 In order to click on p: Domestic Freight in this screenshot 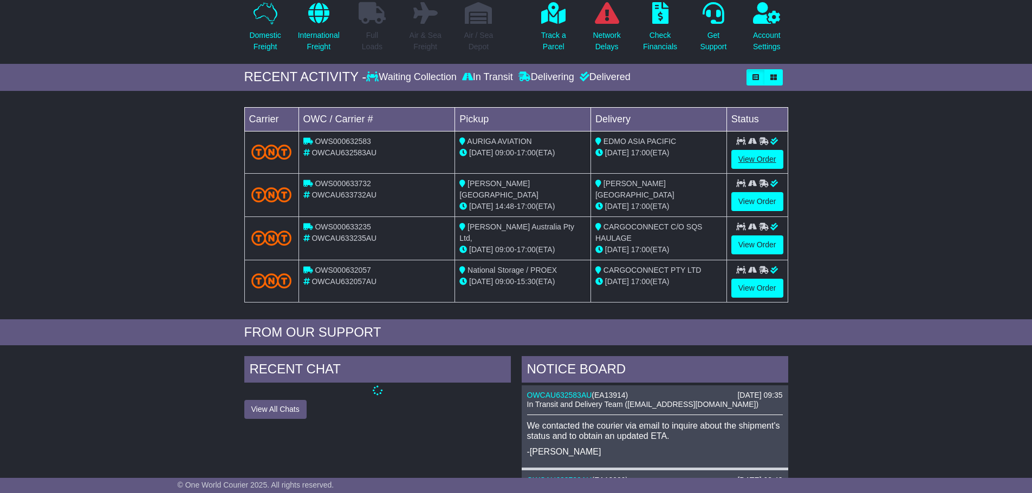, I will do `click(265, 41)`.